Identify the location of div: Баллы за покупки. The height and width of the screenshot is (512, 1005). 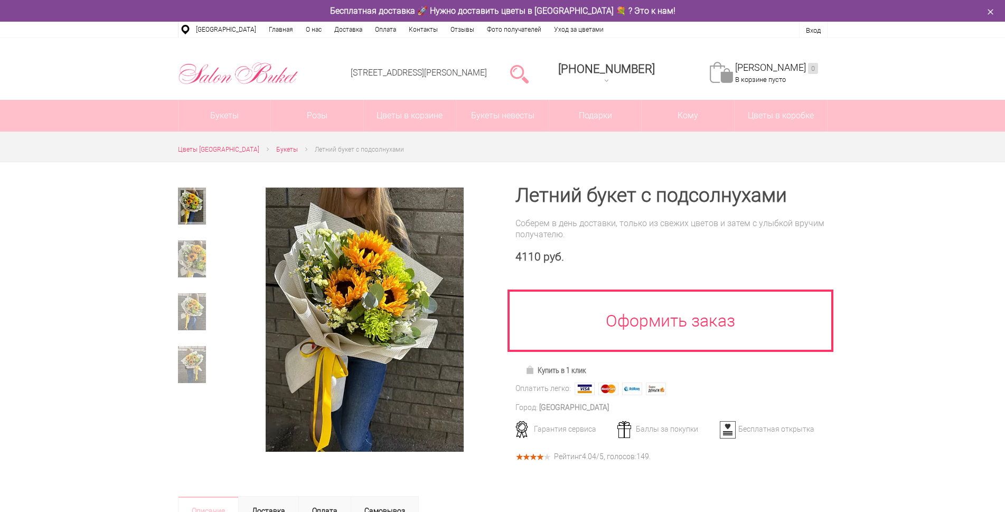
(666, 429).